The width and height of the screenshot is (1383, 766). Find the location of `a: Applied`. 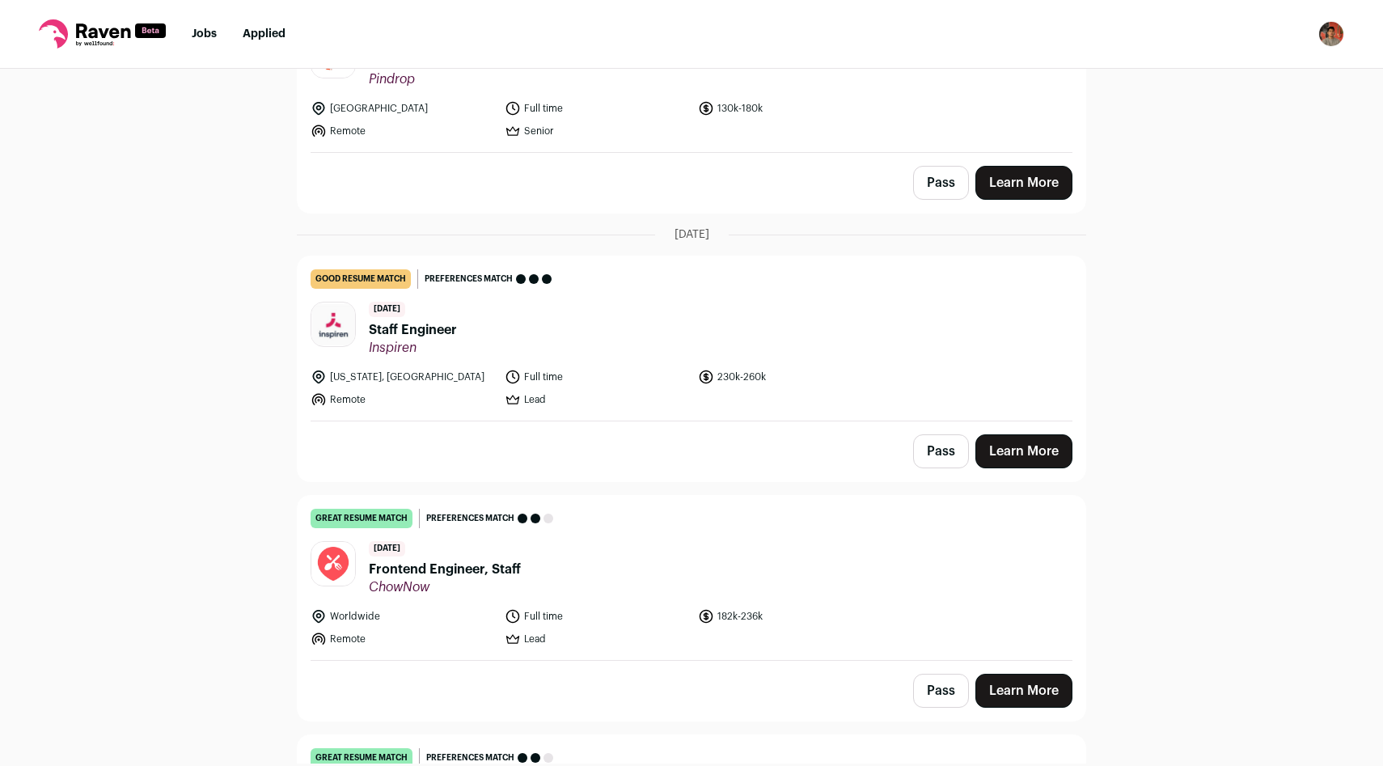

a: Applied is located at coordinates (264, 34).